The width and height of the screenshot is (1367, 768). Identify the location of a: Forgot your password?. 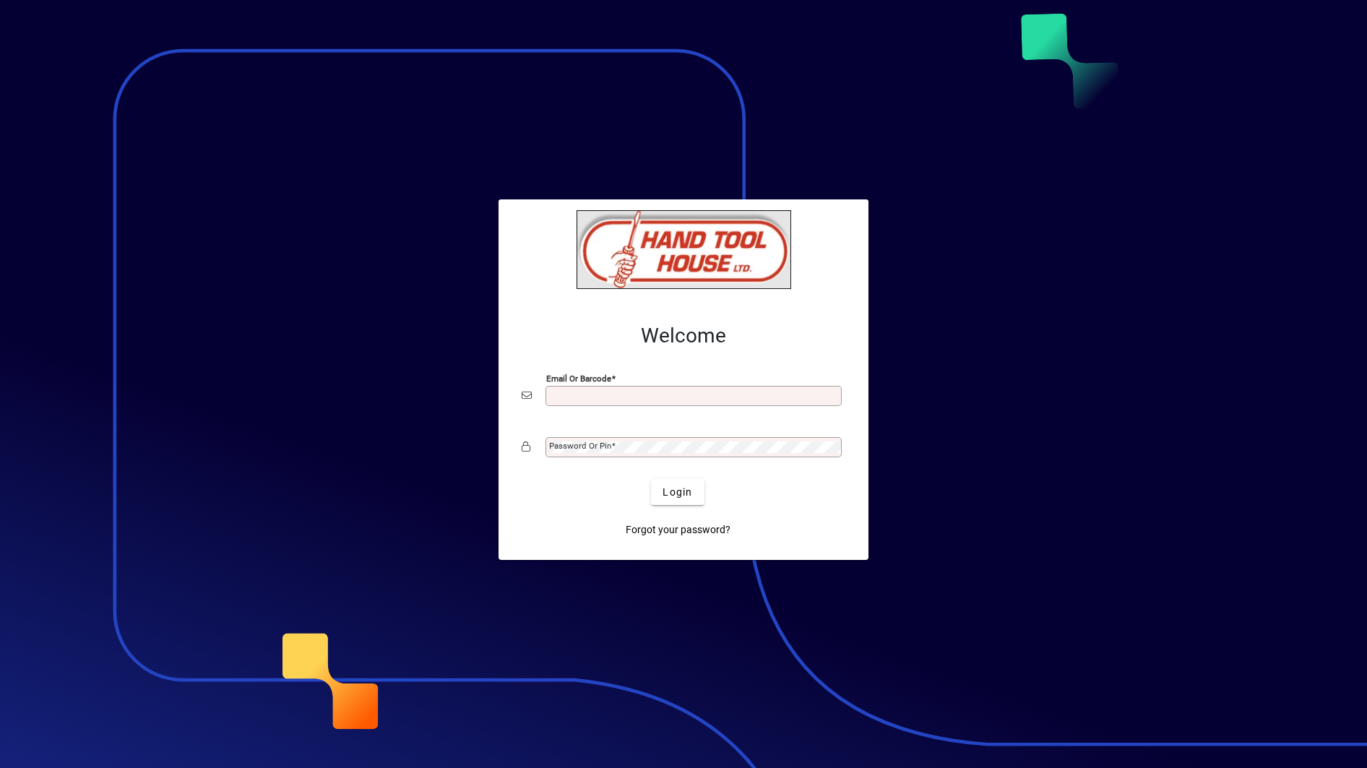
(678, 530).